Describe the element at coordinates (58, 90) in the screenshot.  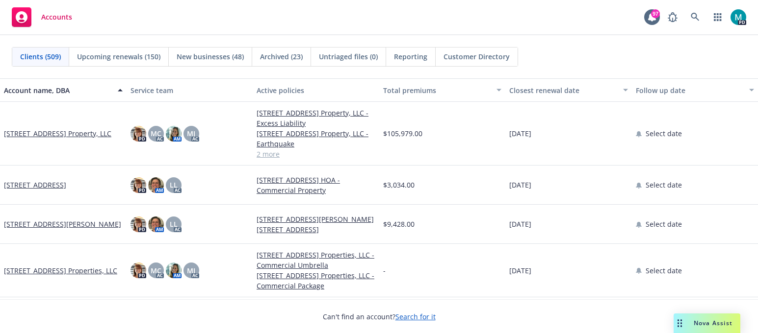
I see `div: Account name, DBA` at that location.